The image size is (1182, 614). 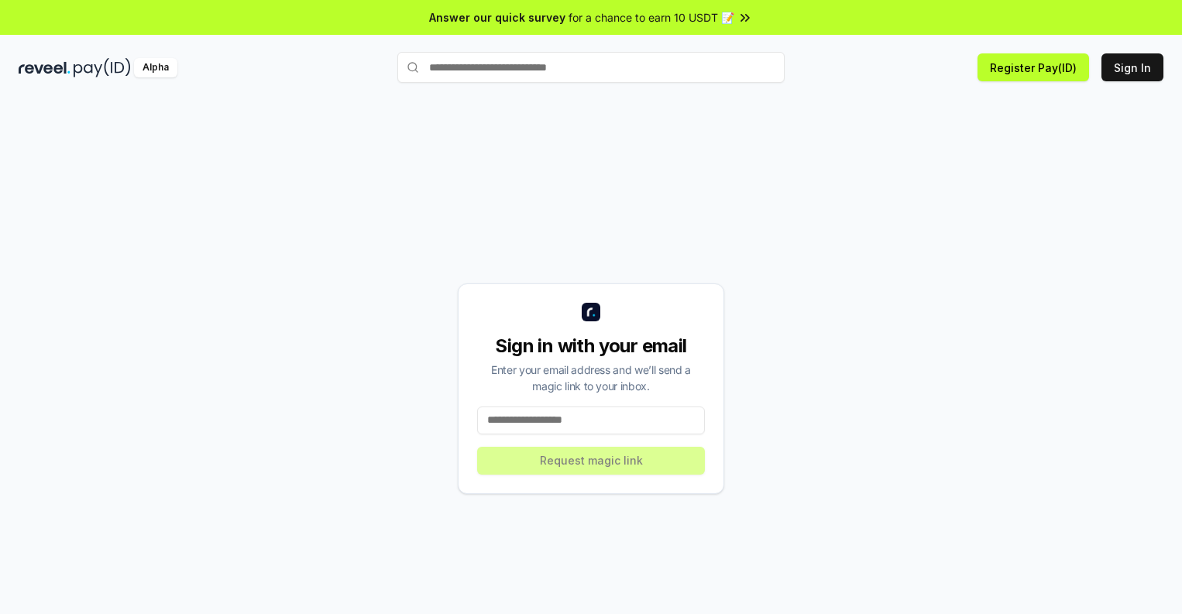 What do you see at coordinates (1034, 67) in the screenshot?
I see `button: Register Pay(ID)` at bounding box center [1034, 67].